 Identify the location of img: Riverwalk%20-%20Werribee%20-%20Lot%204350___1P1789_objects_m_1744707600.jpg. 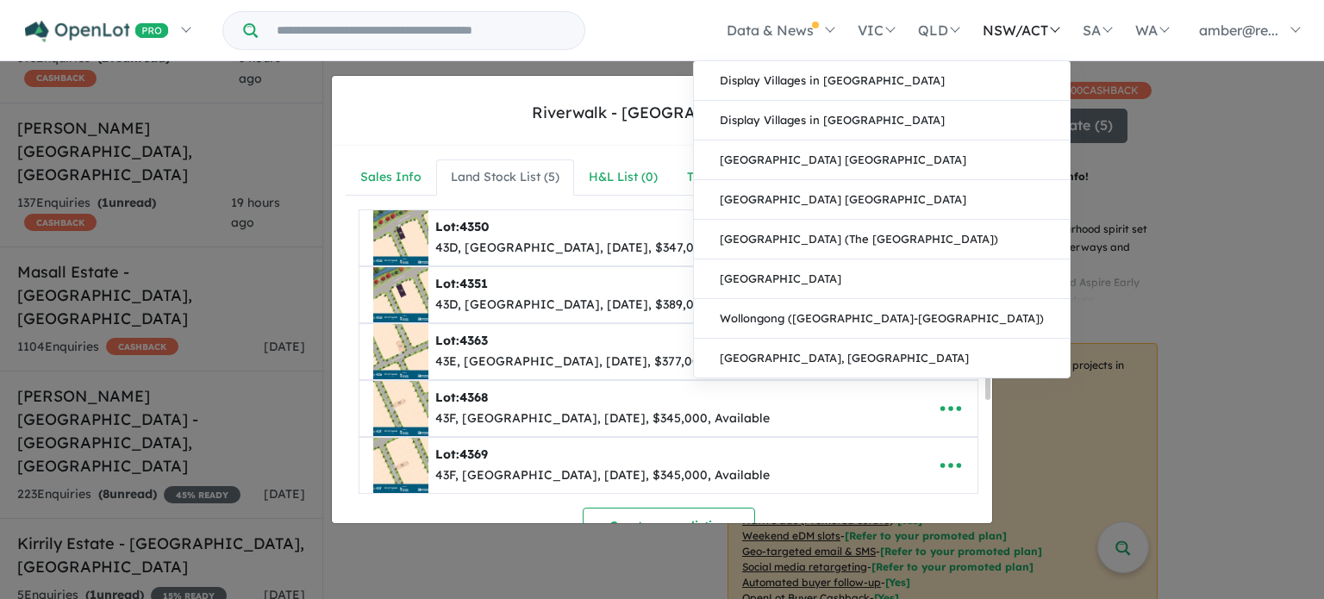
(401, 238).